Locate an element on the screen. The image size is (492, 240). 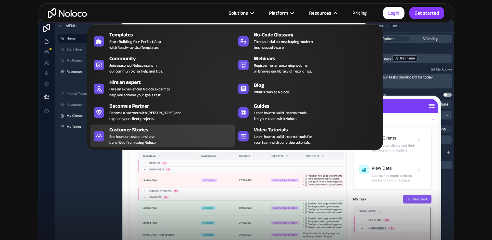
span: Start Building Your Perfect App with Ready-to-Use Templates is located at coordinates (135, 45).